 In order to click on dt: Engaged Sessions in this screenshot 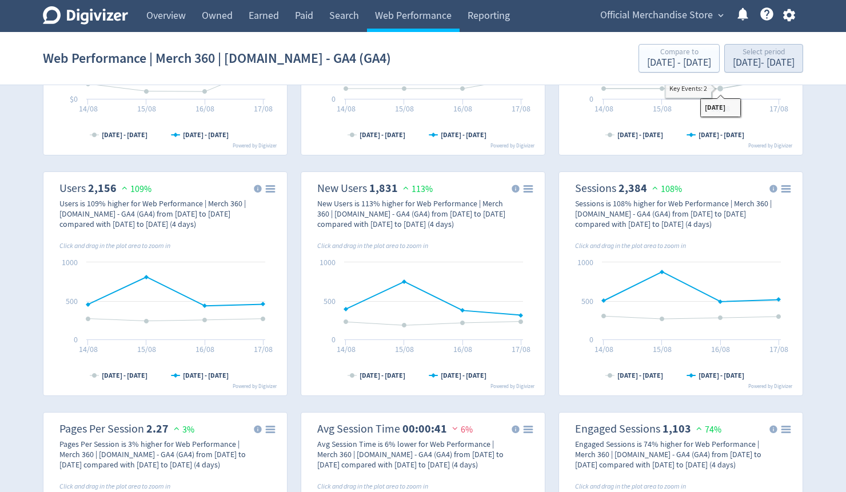, I will do `click(618, 429)`.